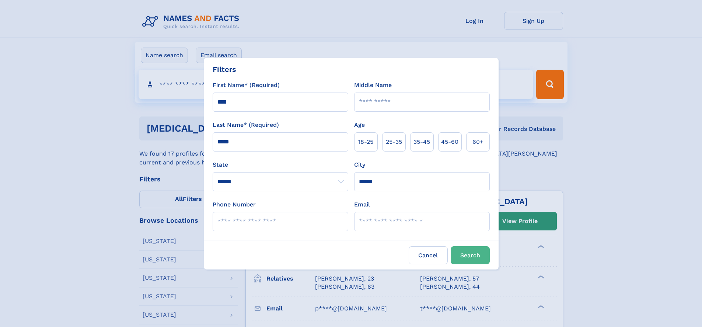  I want to click on label: Email, so click(362, 205).